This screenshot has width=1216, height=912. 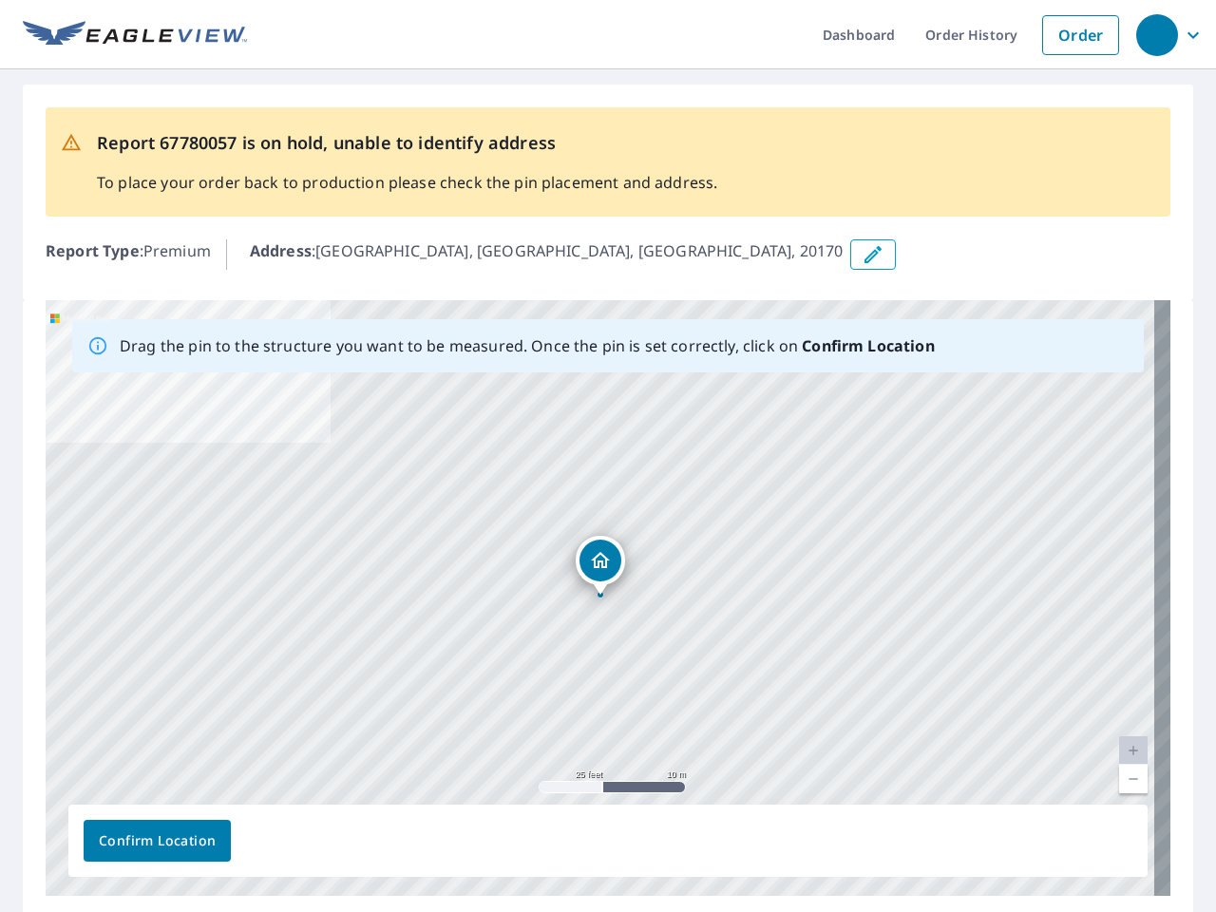 I want to click on span: Confirm Location, so click(x=157, y=841).